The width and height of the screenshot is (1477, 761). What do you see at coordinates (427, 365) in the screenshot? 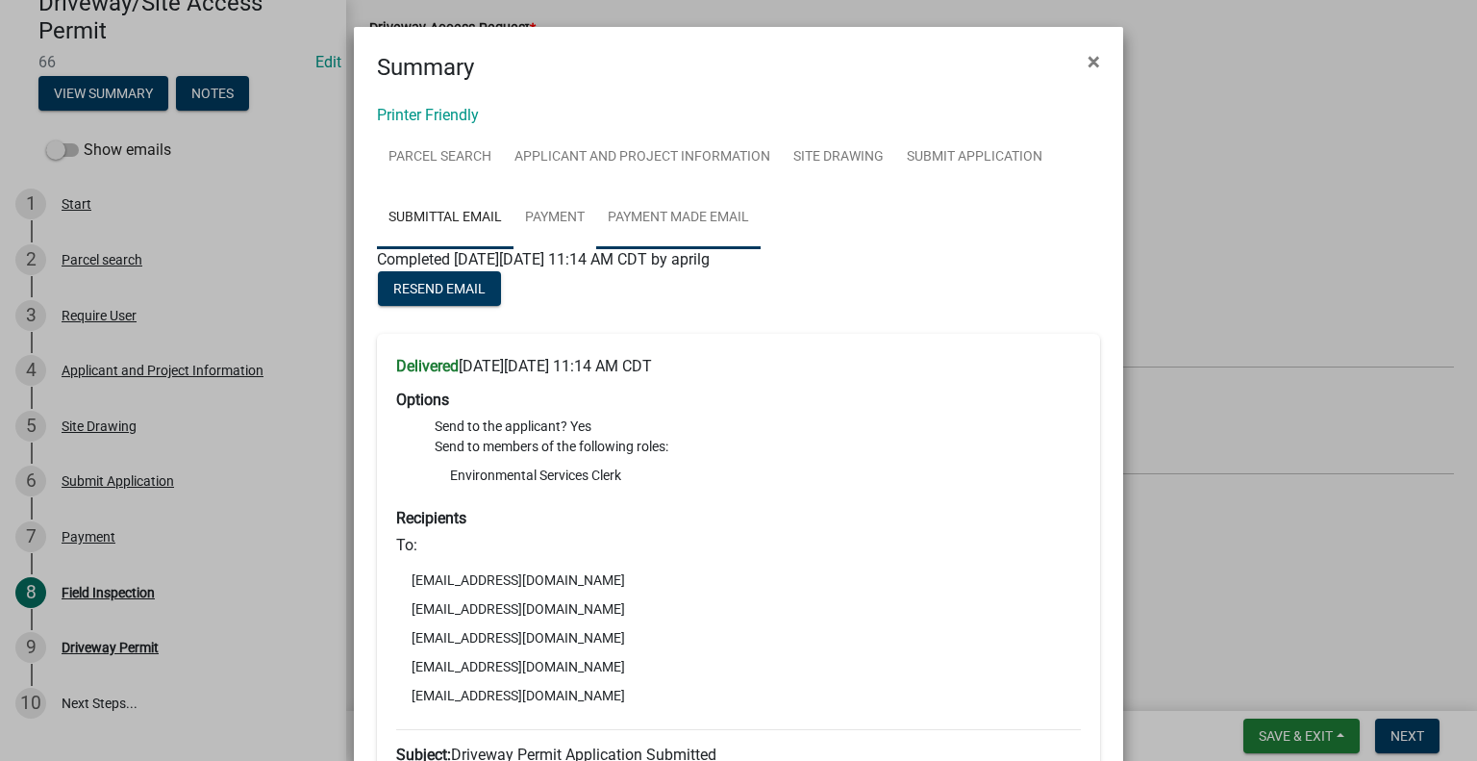
I see `strong: Delivered` at bounding box center [427, 365].